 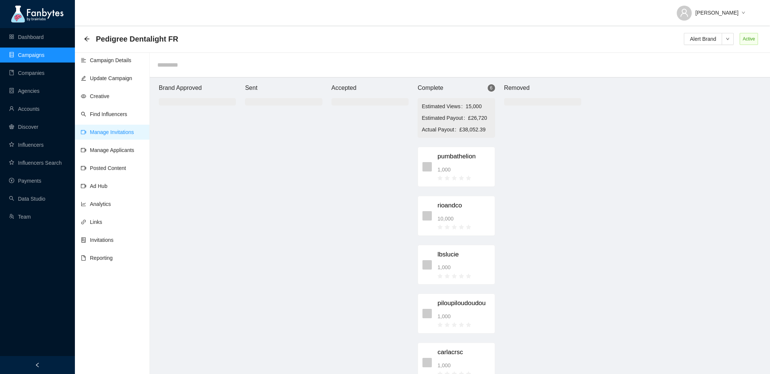 What do you see at coordinates (35, 163) in the screenshot?
I see `a: starInfluencers Search` at bounding box center [35, 163].